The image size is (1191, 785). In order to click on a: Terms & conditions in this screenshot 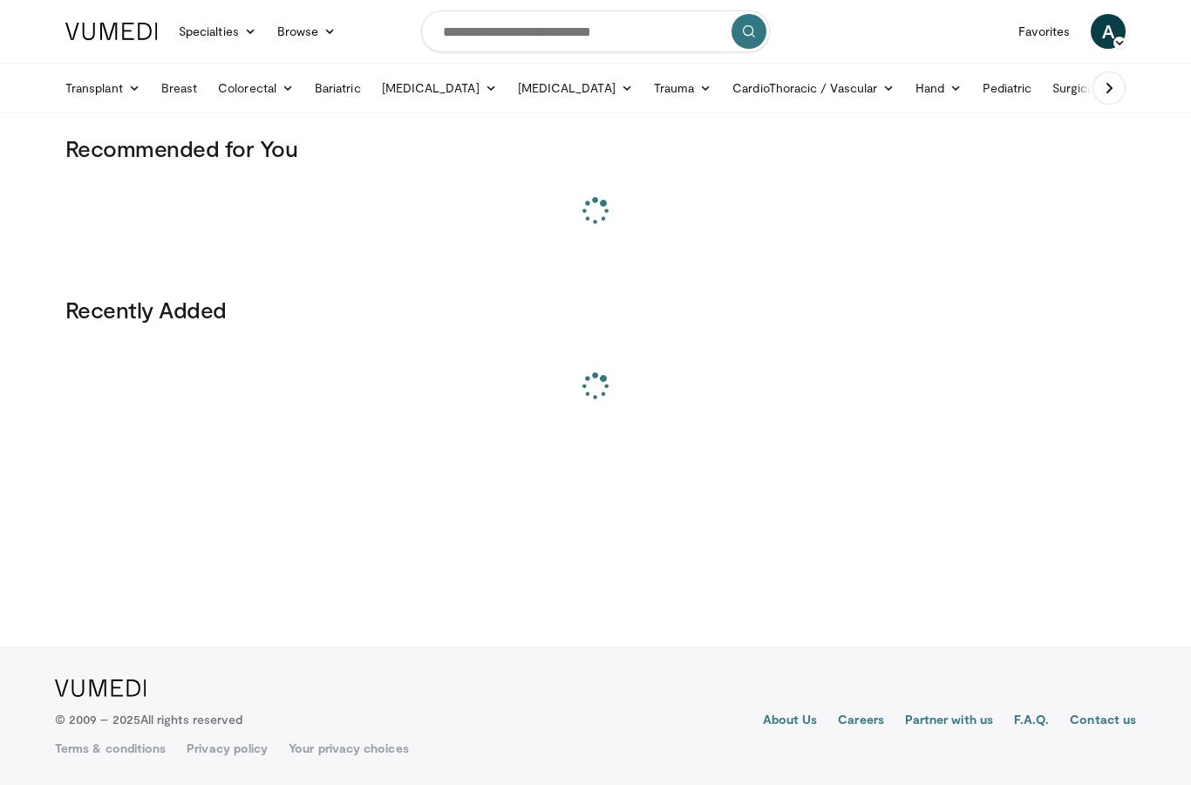, I will do `click(110, 748)`.